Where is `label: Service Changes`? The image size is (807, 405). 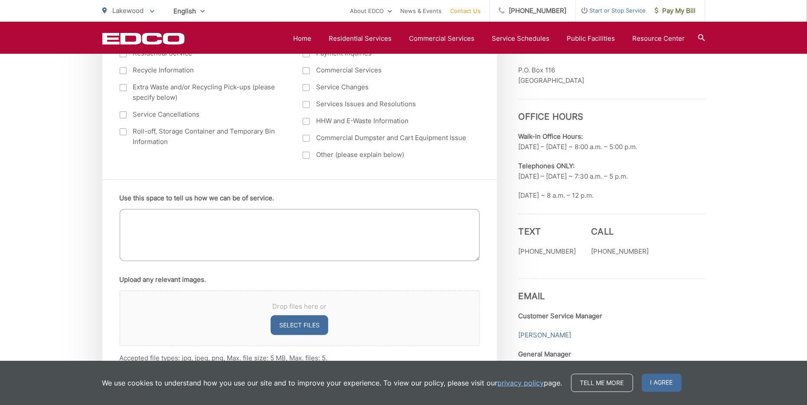 label: Service Changes is located at coordinates (385, 87).